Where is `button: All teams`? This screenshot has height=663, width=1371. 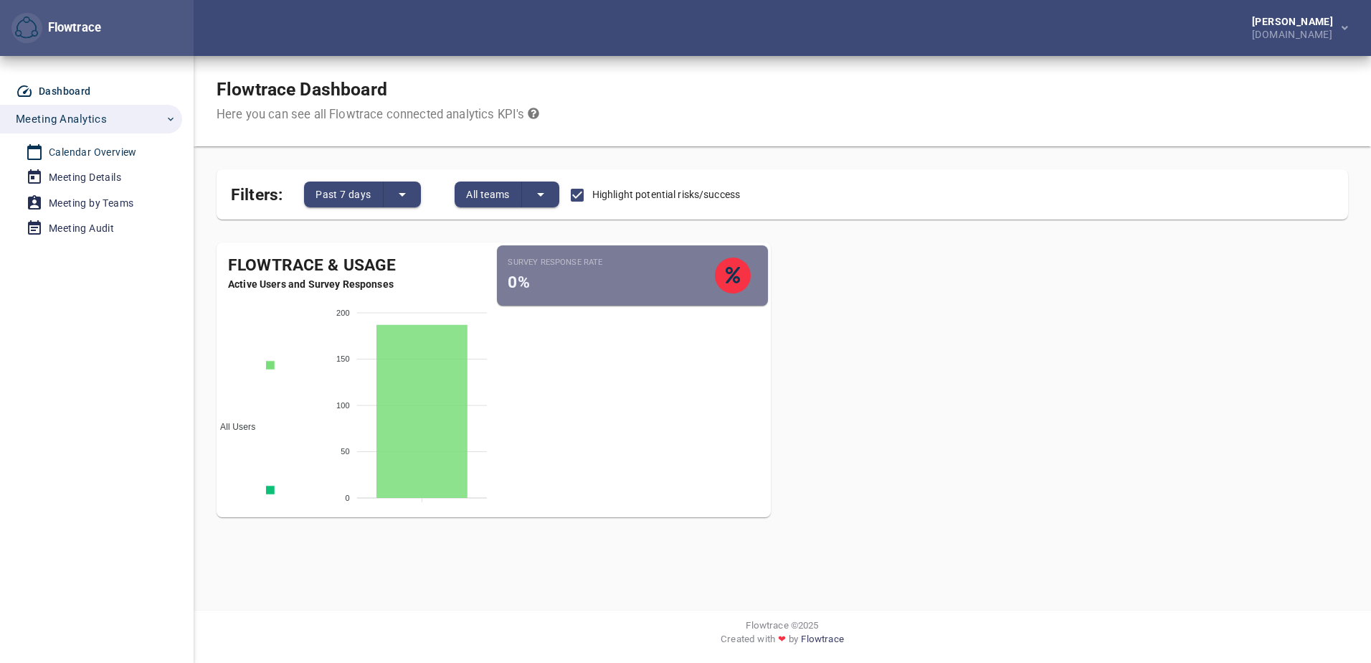
button: All teams is located at coordinates (488, 194).